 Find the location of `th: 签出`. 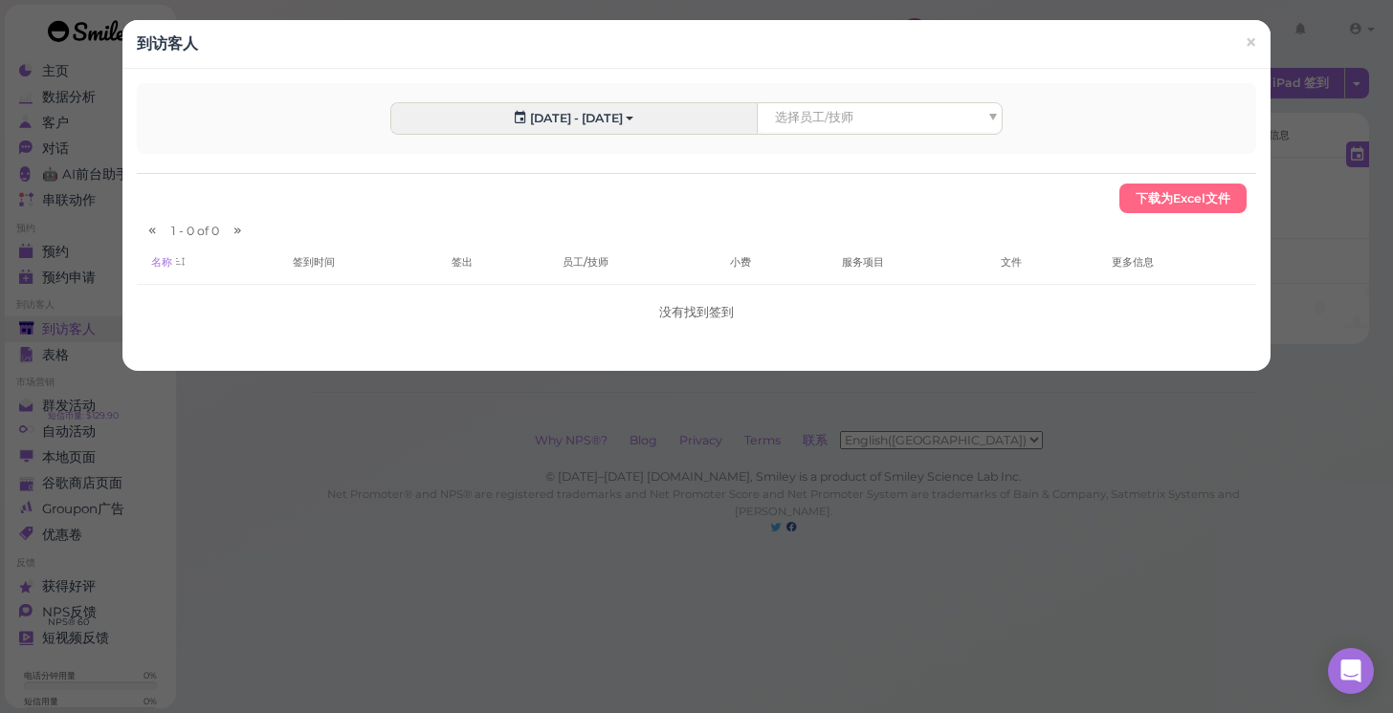

th: 签出 is located at coordinates (493, 262).